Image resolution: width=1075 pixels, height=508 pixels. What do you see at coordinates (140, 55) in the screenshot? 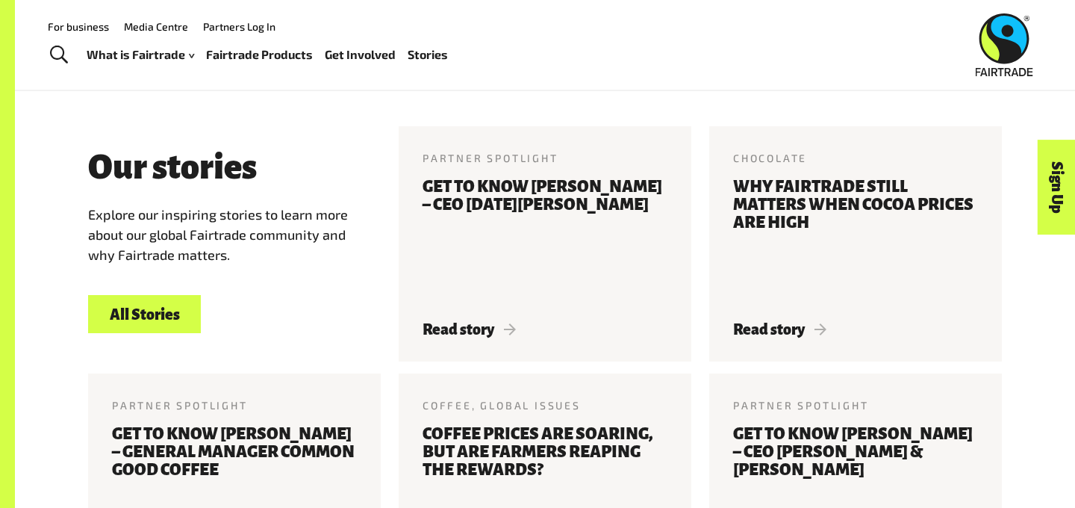
I see `a: What is Fairtrade` at bounding box center [140, 55].